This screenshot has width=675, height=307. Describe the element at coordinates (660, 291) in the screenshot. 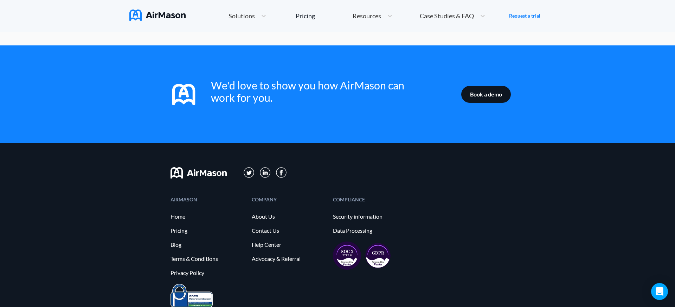

I see `div: Open Intercom Messenger` at that location.